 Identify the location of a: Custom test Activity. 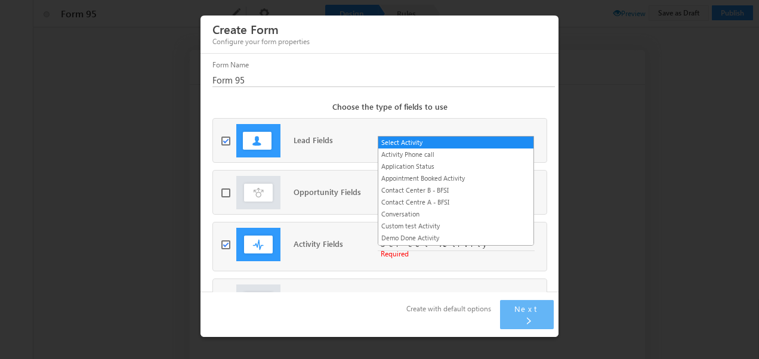
(456, 226).